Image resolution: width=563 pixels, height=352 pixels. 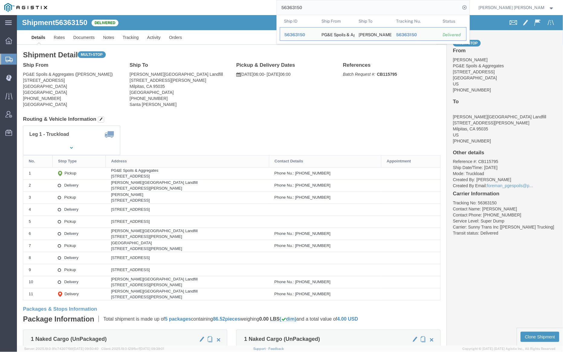 I want to click on th: Ship To, so click(x=373, y=21).